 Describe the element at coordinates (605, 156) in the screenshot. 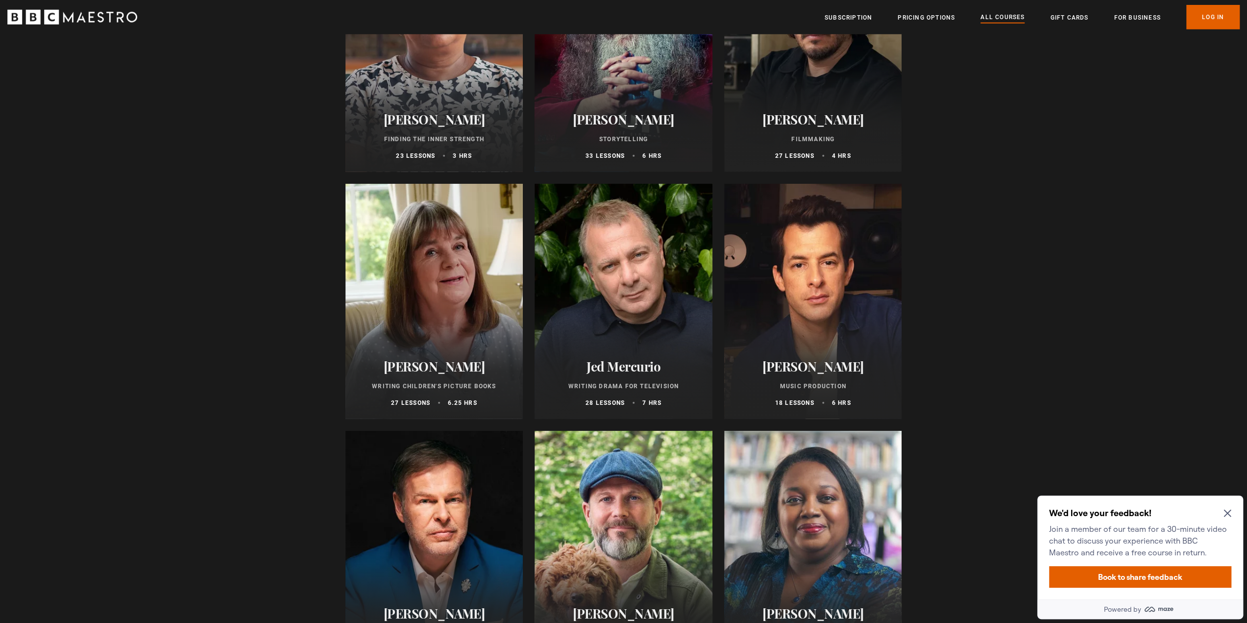

I see `p: 33 lessons` at that location.